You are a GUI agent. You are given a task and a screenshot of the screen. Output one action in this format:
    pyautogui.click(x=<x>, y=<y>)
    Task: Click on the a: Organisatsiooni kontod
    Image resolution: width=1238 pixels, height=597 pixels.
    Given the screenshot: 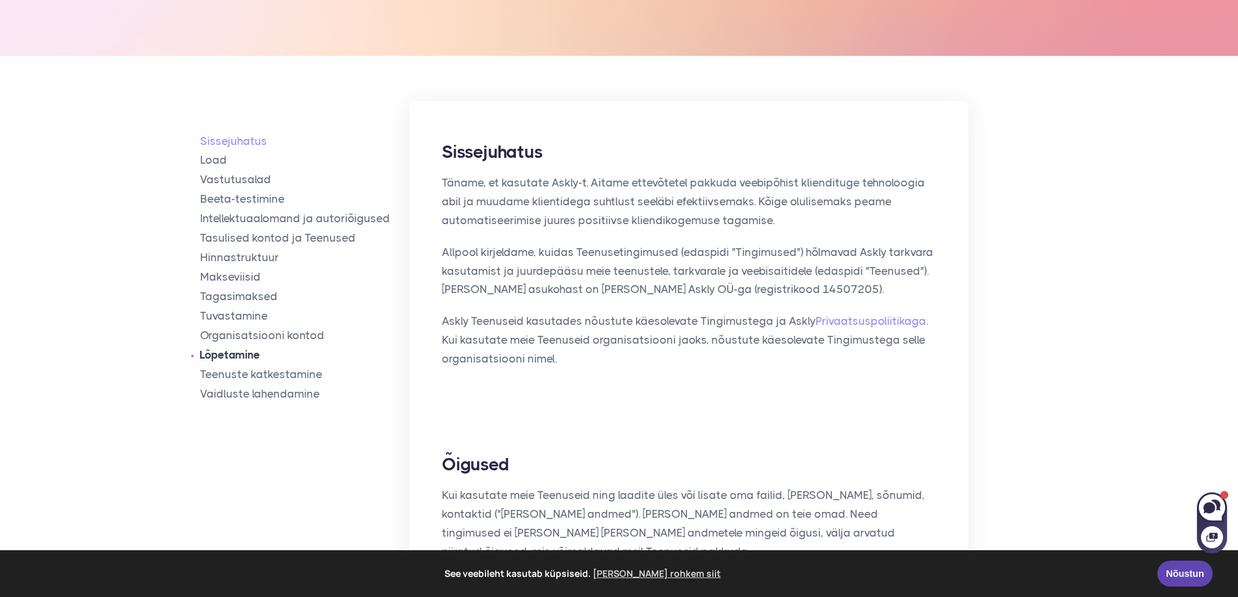 What is the action you would take?
    pyautogui.click(x=305, y=335)
    